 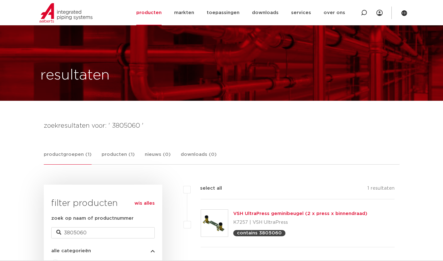 What do you see at coordinates (300, 213) in the screenshot?
I see `a: VSH UltraPress geminibeugel (2 x press x binnendraad)` at bounding box center [300, 213].